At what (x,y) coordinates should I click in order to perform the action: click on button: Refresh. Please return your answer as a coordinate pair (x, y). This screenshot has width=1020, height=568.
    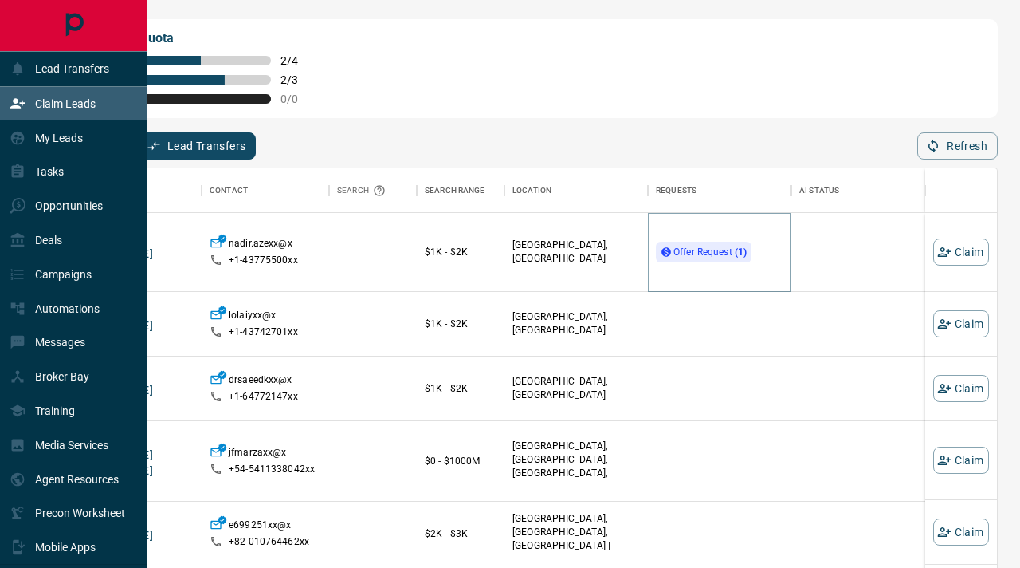
    Looking at the image, I should click on (958, 146).